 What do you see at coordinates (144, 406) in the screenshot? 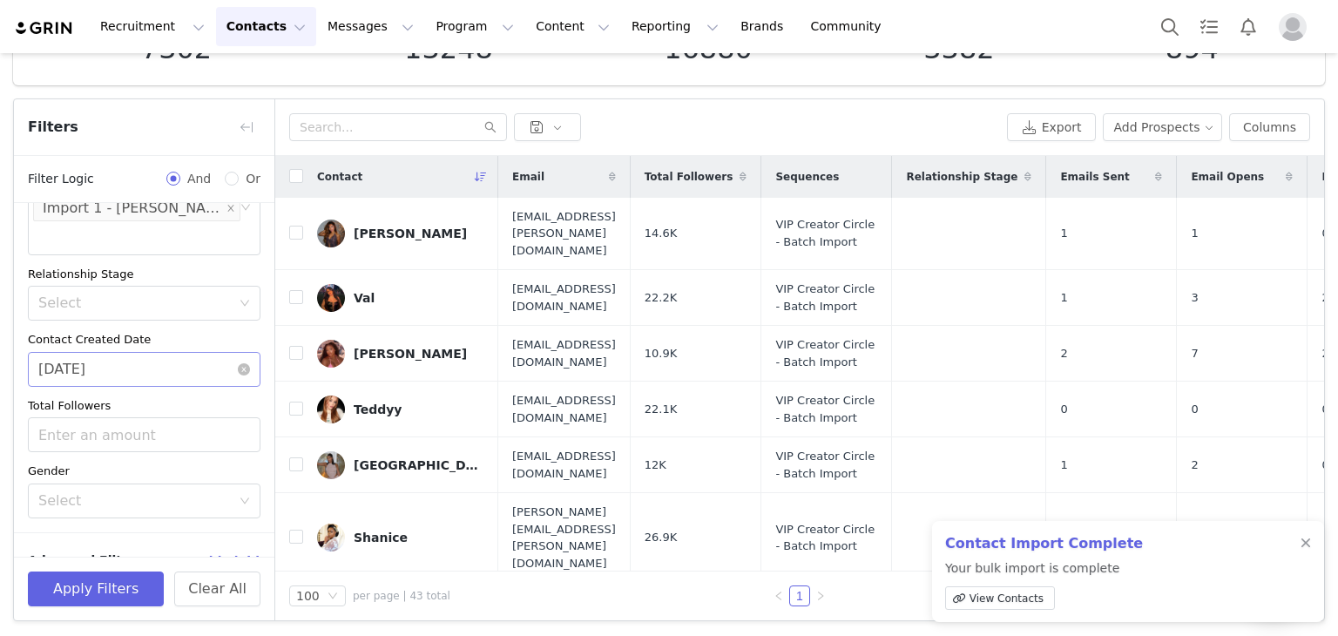
I see `div: Total Followers` at bounding box center [144, 406].